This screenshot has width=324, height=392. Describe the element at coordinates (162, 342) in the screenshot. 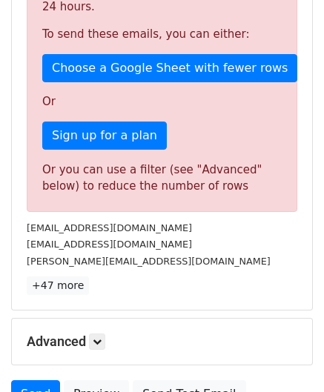

I see `h5: Advanced` at that location.